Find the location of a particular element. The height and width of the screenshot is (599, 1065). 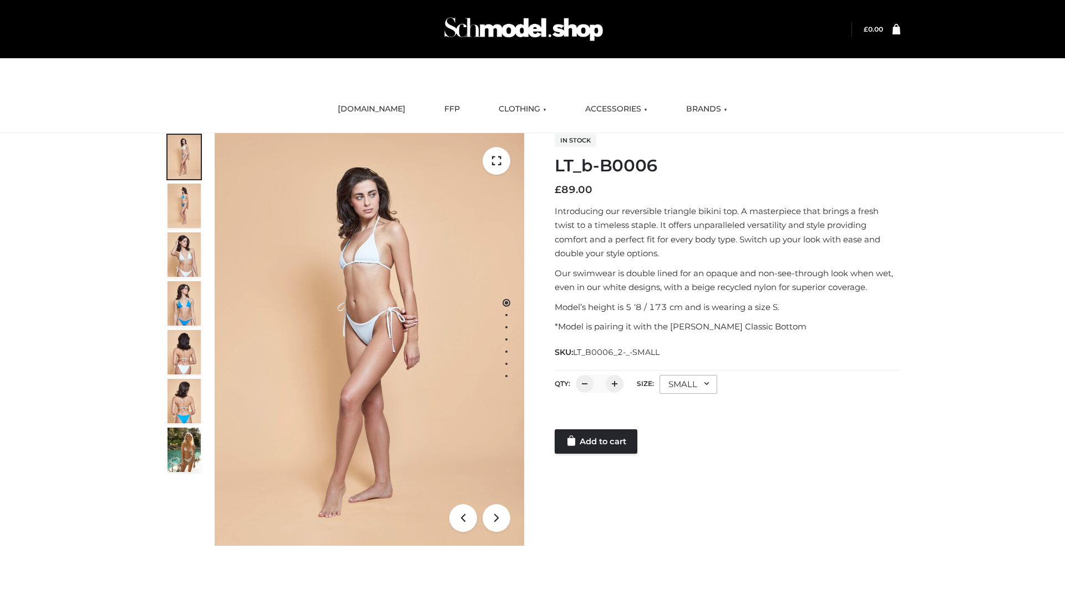

label: Size: is located at coordinates (645, 383).